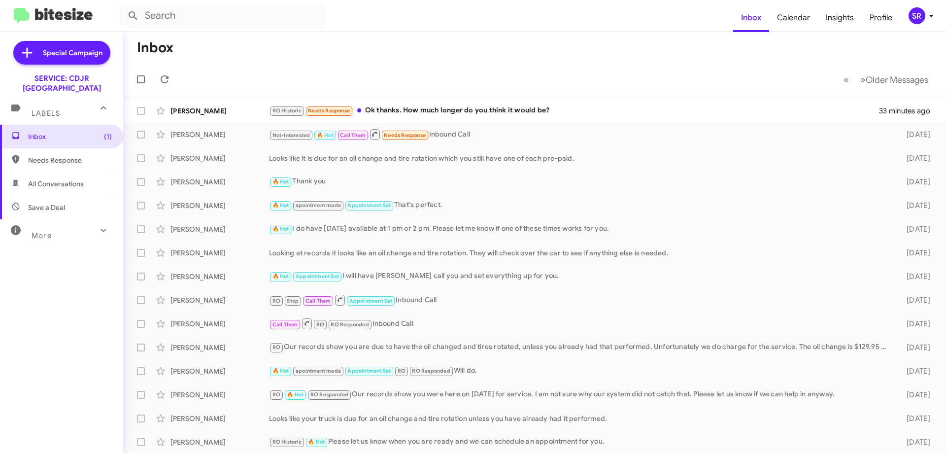 This screenshot has width=946, height=453. Describe the element at coordinates (318, 205) in the screenshot. I see `span: apointment made` at that location.